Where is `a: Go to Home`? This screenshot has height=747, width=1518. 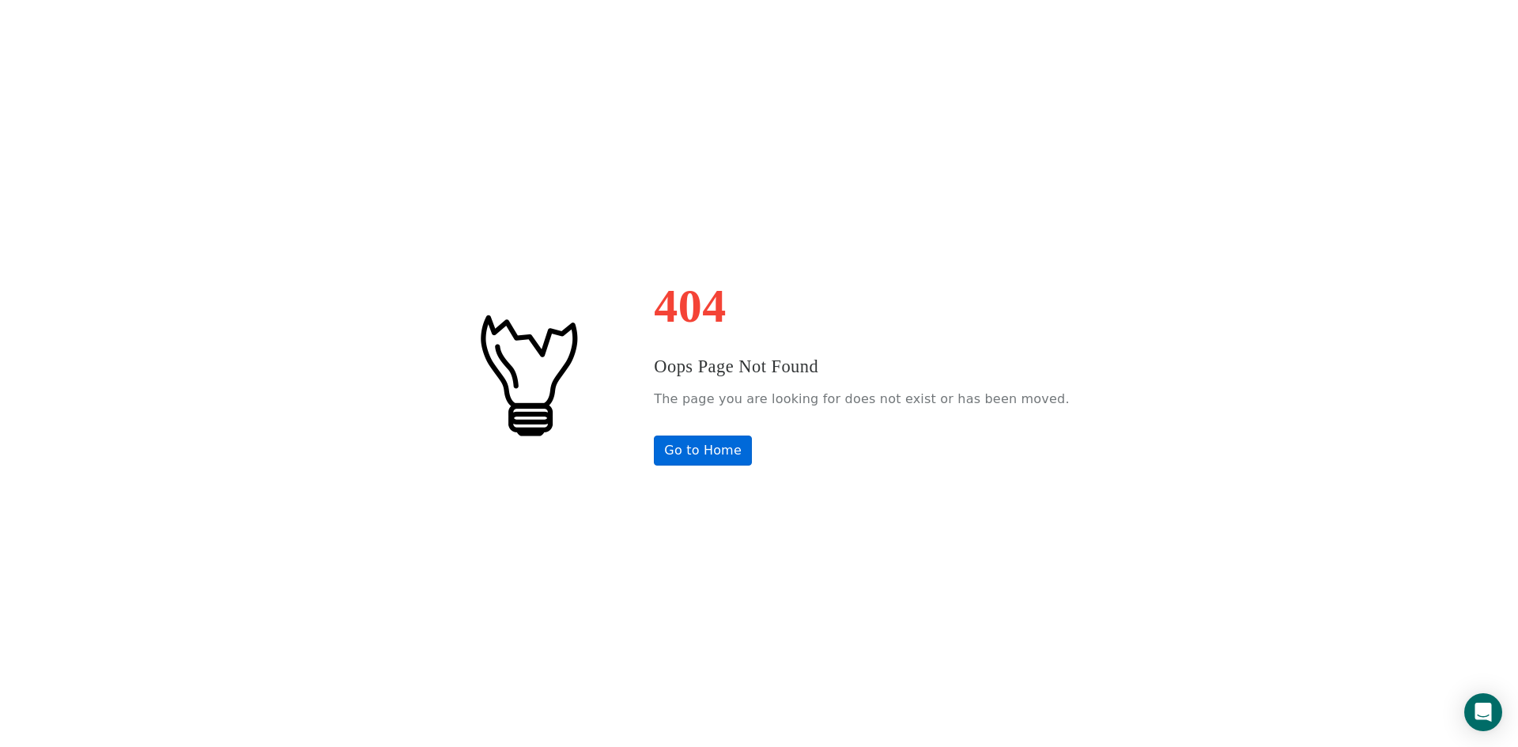 a: Go to Home is located at coordinates (703, 451).